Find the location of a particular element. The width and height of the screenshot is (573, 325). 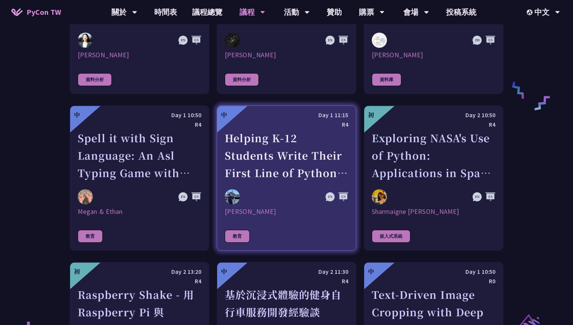

a: PyCon TW is located at coordinates (36, 12).